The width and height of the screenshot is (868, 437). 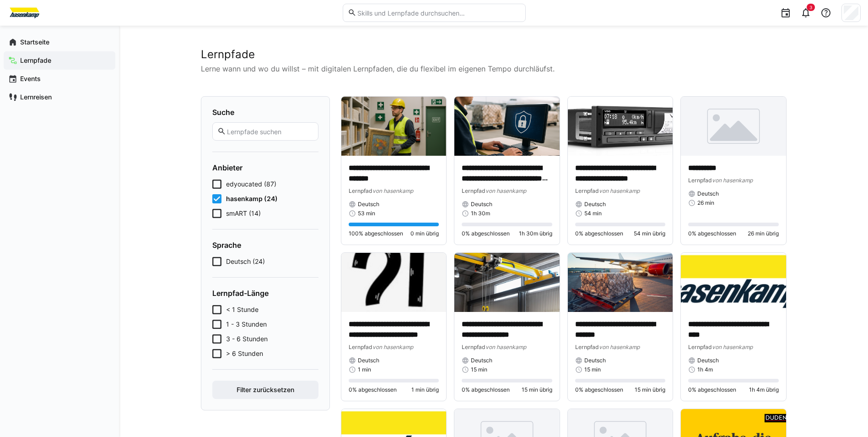 What do you see at coordinates (242, 309) in the screenshot?
I see `span: < 1 Stunde` at bounding box center [242, 309].